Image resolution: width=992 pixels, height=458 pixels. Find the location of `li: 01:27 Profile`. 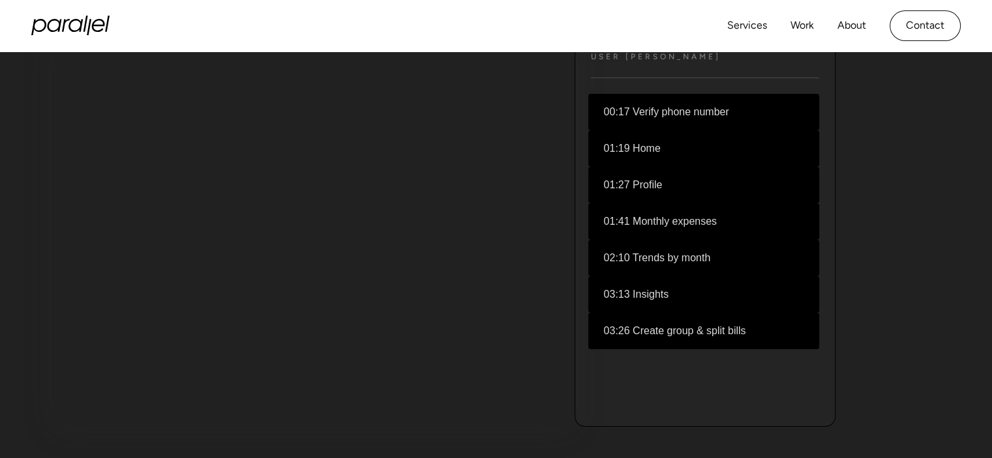

li: 01:27 Profile is located at coordinates (704, 185).